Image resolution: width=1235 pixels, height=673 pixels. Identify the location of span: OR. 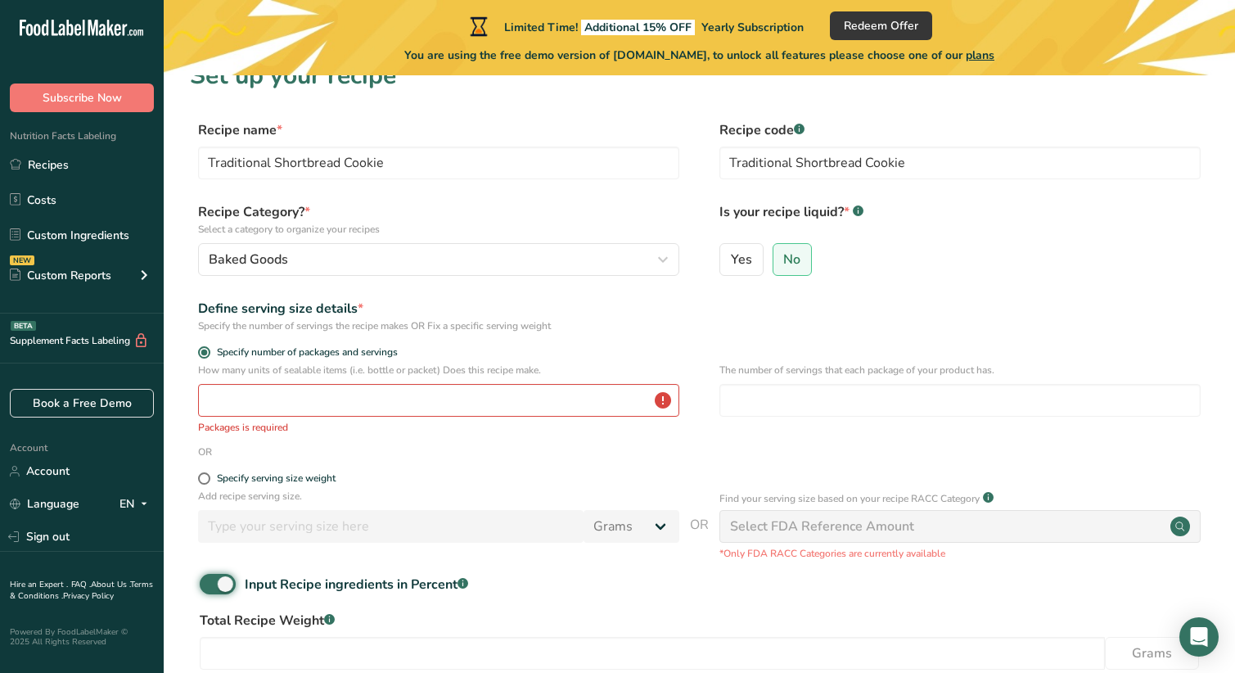
(699, 538).